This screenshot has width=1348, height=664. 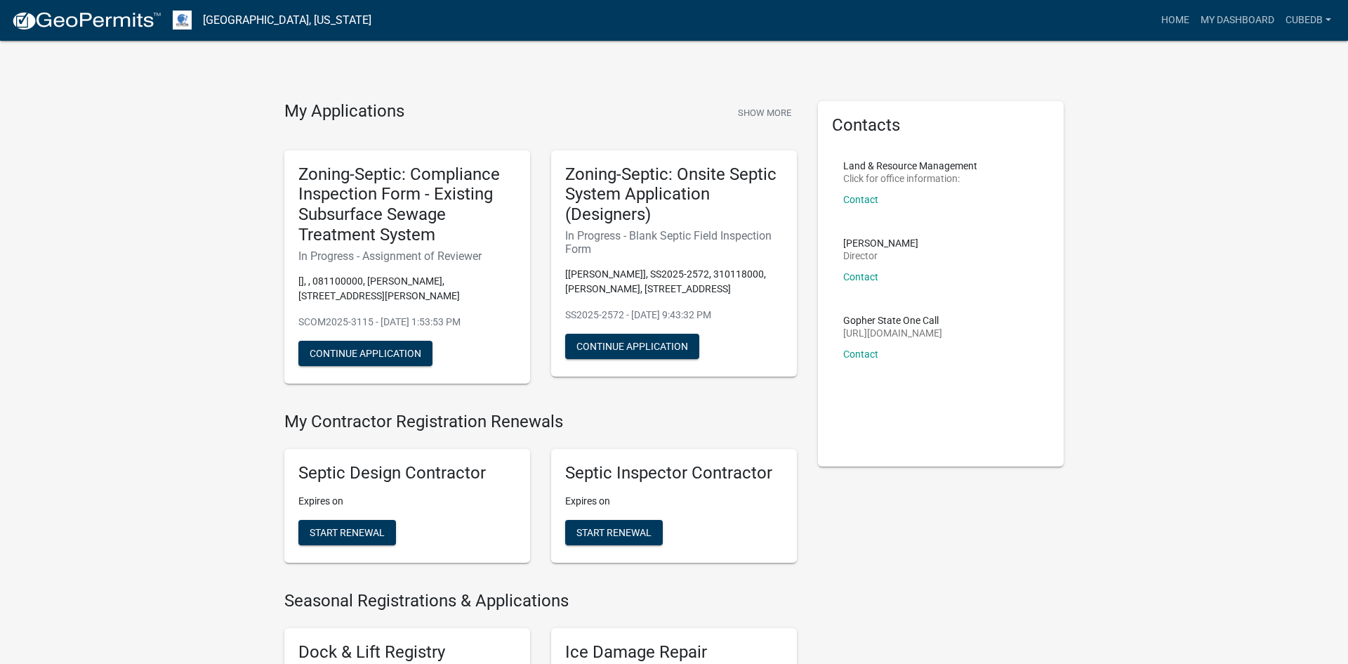 I want to click on h5: Zoning-Septic: Onsite Septic System Application (Designers), so click(x=674, y=194).